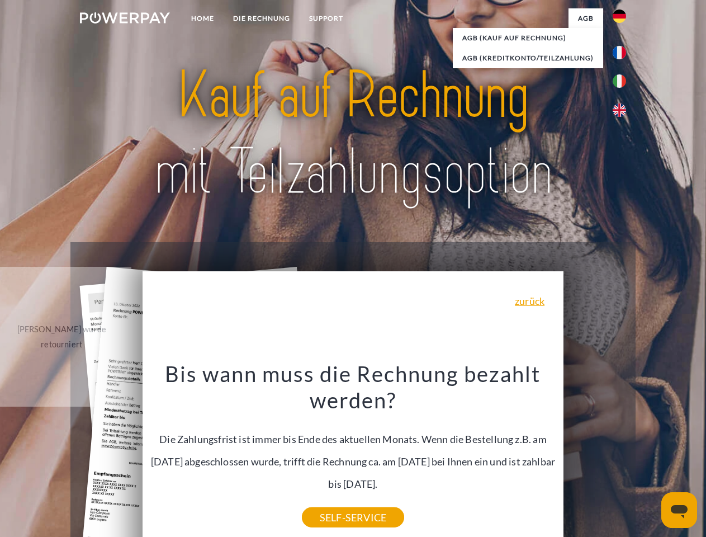 Image resolution: width=706 pixels, height=537 pixels. I want to click on a: agb, so click(586, 18).